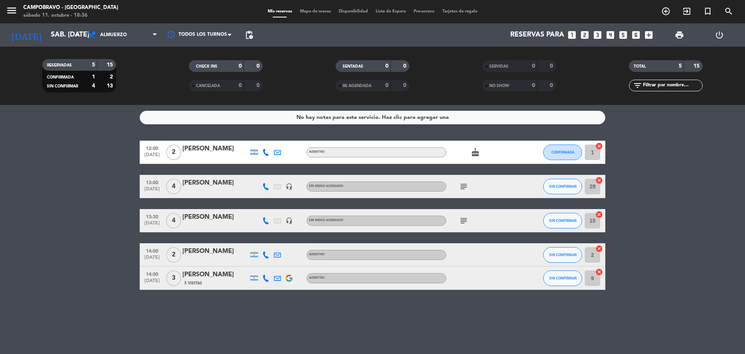 Image resolution: width=745 pixels, height=354 pixels. I want to click on i: arrow_drop_down, so click(77, 35).